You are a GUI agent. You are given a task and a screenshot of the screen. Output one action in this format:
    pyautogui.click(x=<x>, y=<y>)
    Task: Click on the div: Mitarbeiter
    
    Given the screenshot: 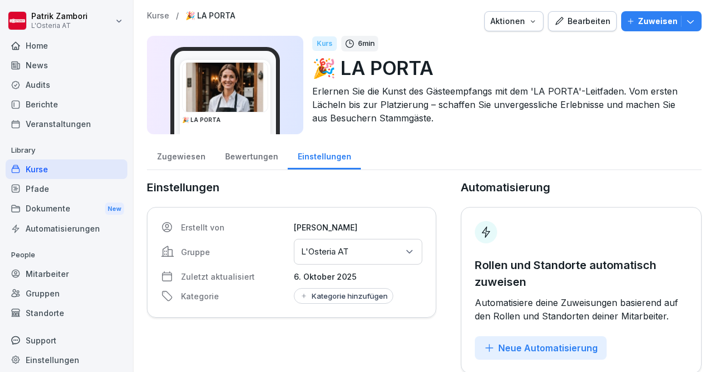 What is the action you would take?
    pyautogui.click(x=66, y=273)
    